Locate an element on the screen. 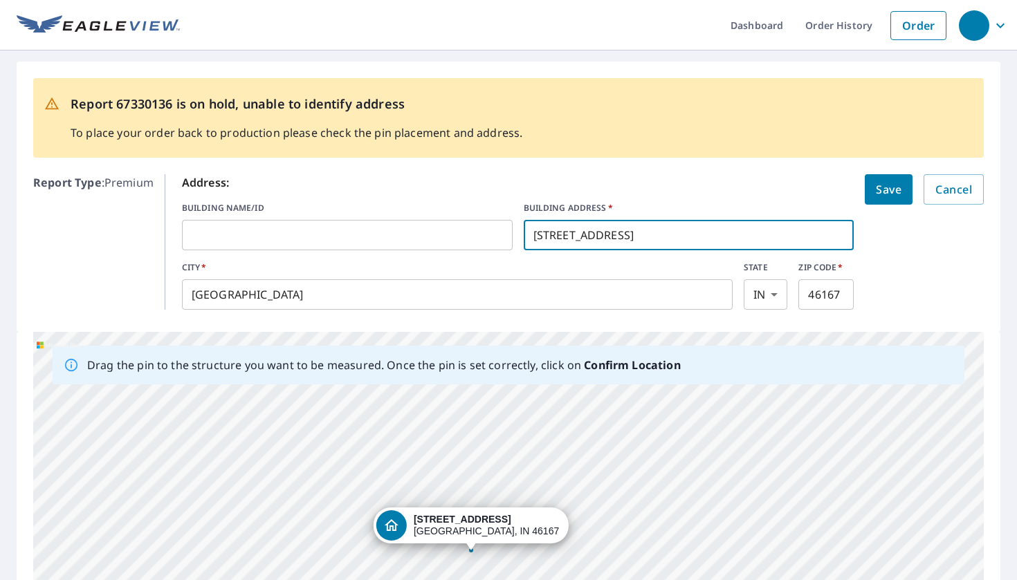  p: Report 67330136 is on hold, unable to identify address is located at coordinates (296, 104).